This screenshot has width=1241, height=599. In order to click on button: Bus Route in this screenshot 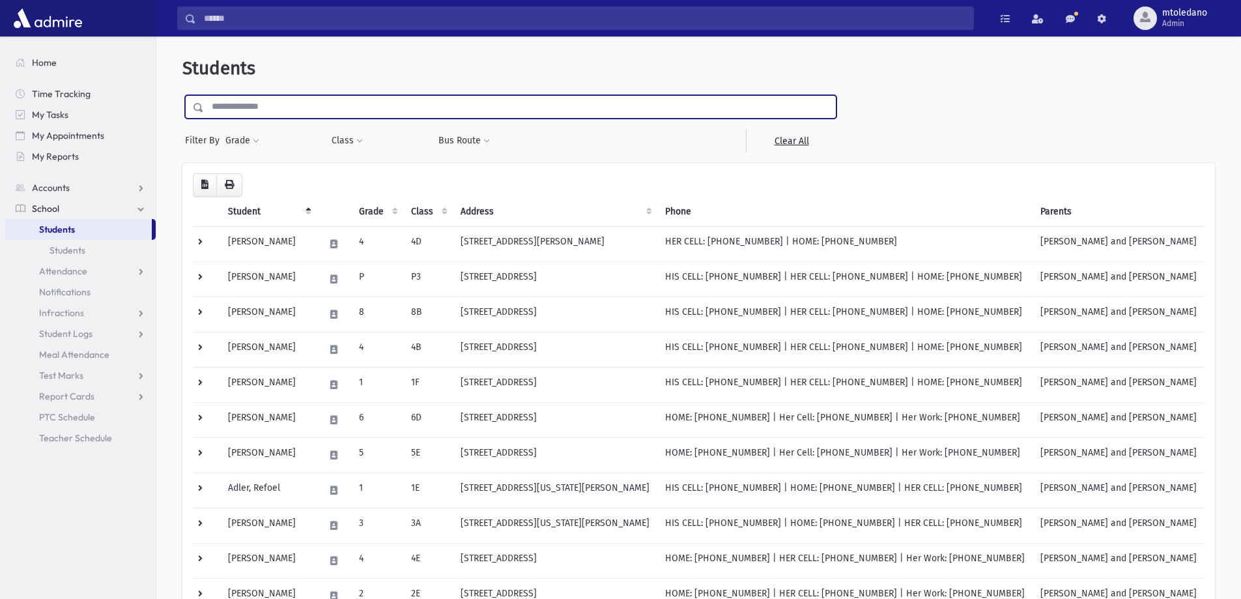, I will do `click(464, 141)`.